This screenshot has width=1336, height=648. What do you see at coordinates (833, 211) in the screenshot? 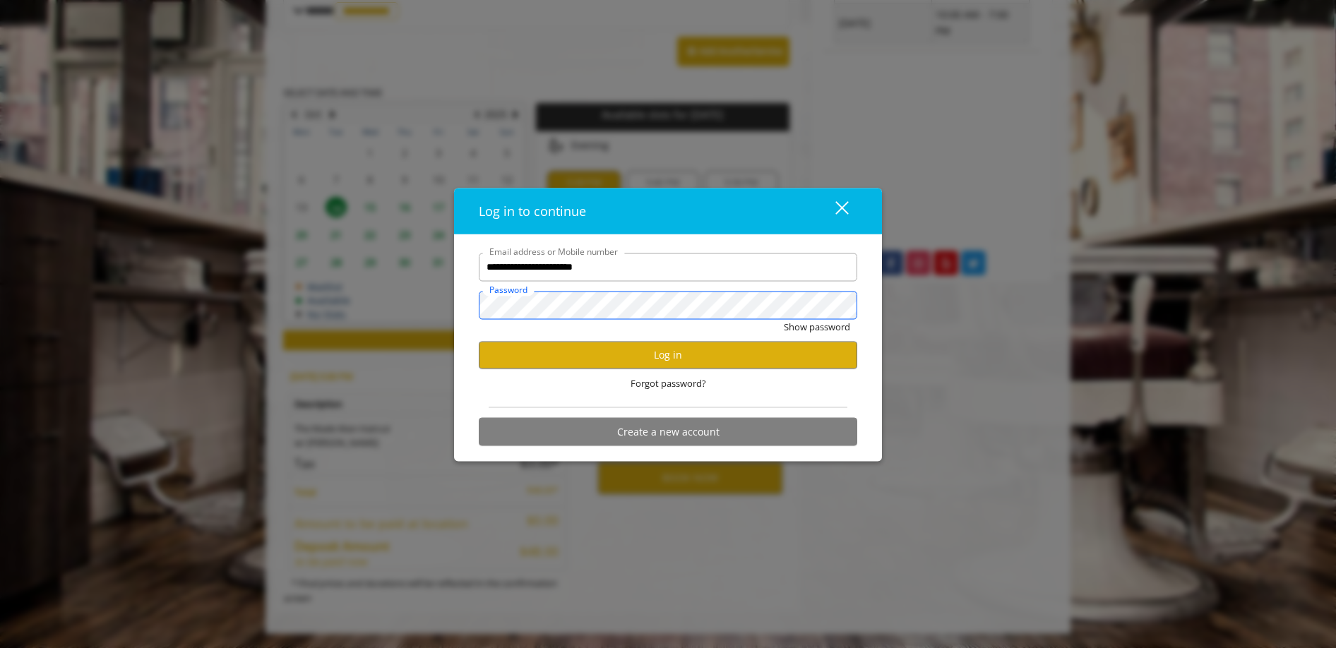
I see `div: close dialog` at bounding box center [833, 211].